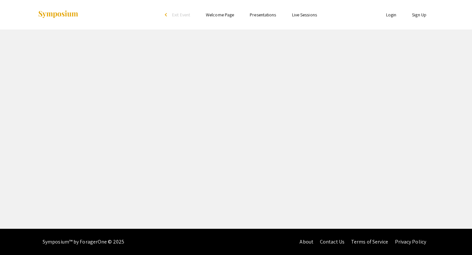  Describe the element at coordinates (332, 242) in the screenshot. I see `a: Contact Us` at that location.